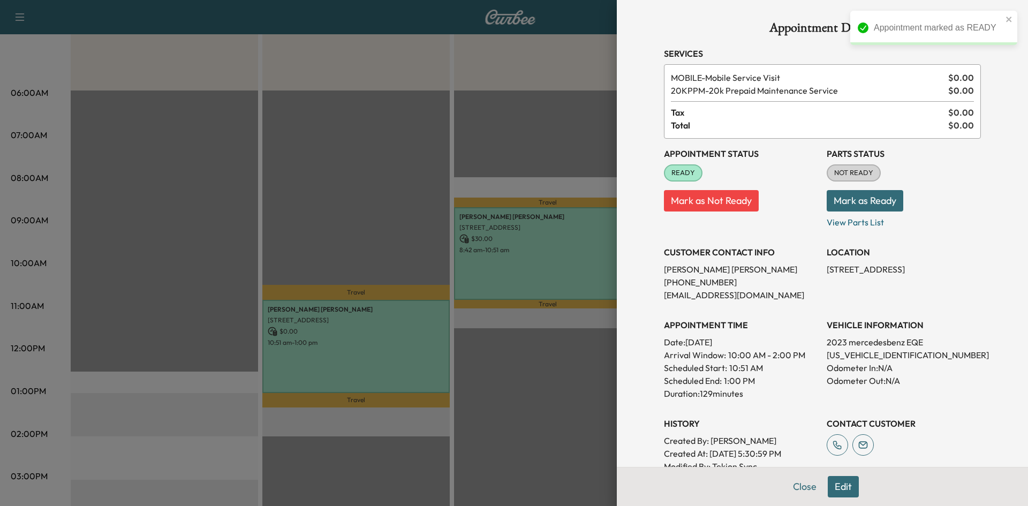 This screenshot has height=506, width=1028. What do you see at coordinates (853, 173) in the screenshot?
I see `span: NOT READY` at bounding box center [853, 173].